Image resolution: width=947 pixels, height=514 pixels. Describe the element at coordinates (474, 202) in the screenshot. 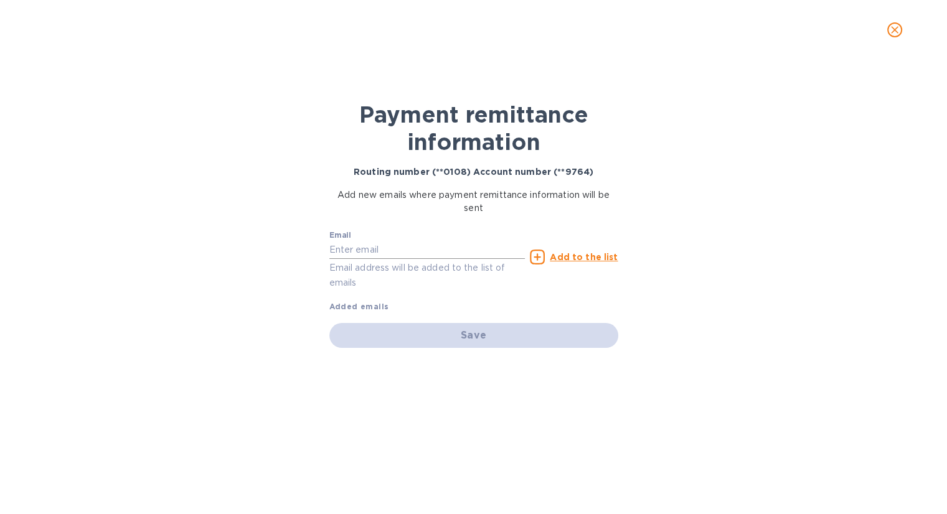

I see `p: Add new emails where payment remittance information will be sent` at that location.